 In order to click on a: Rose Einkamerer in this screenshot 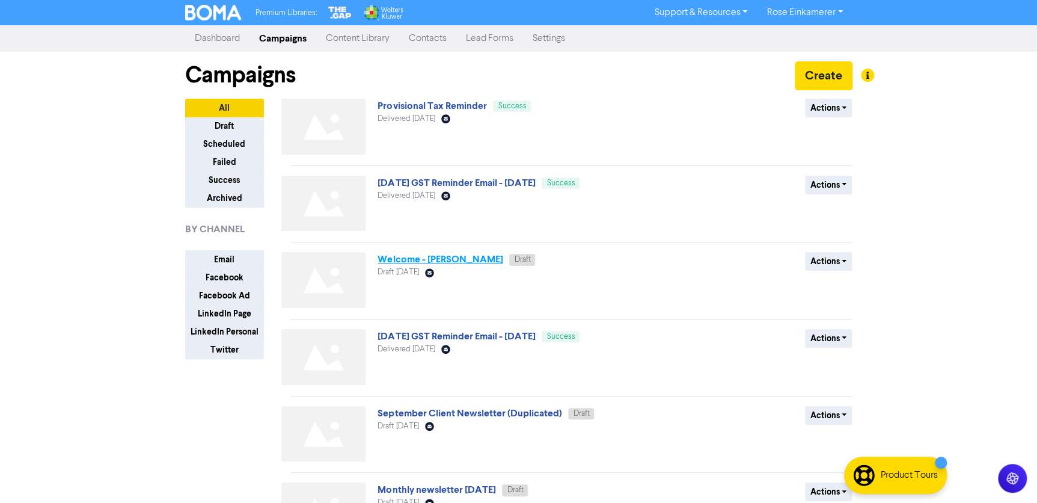, I will do `click(804, 13)`.